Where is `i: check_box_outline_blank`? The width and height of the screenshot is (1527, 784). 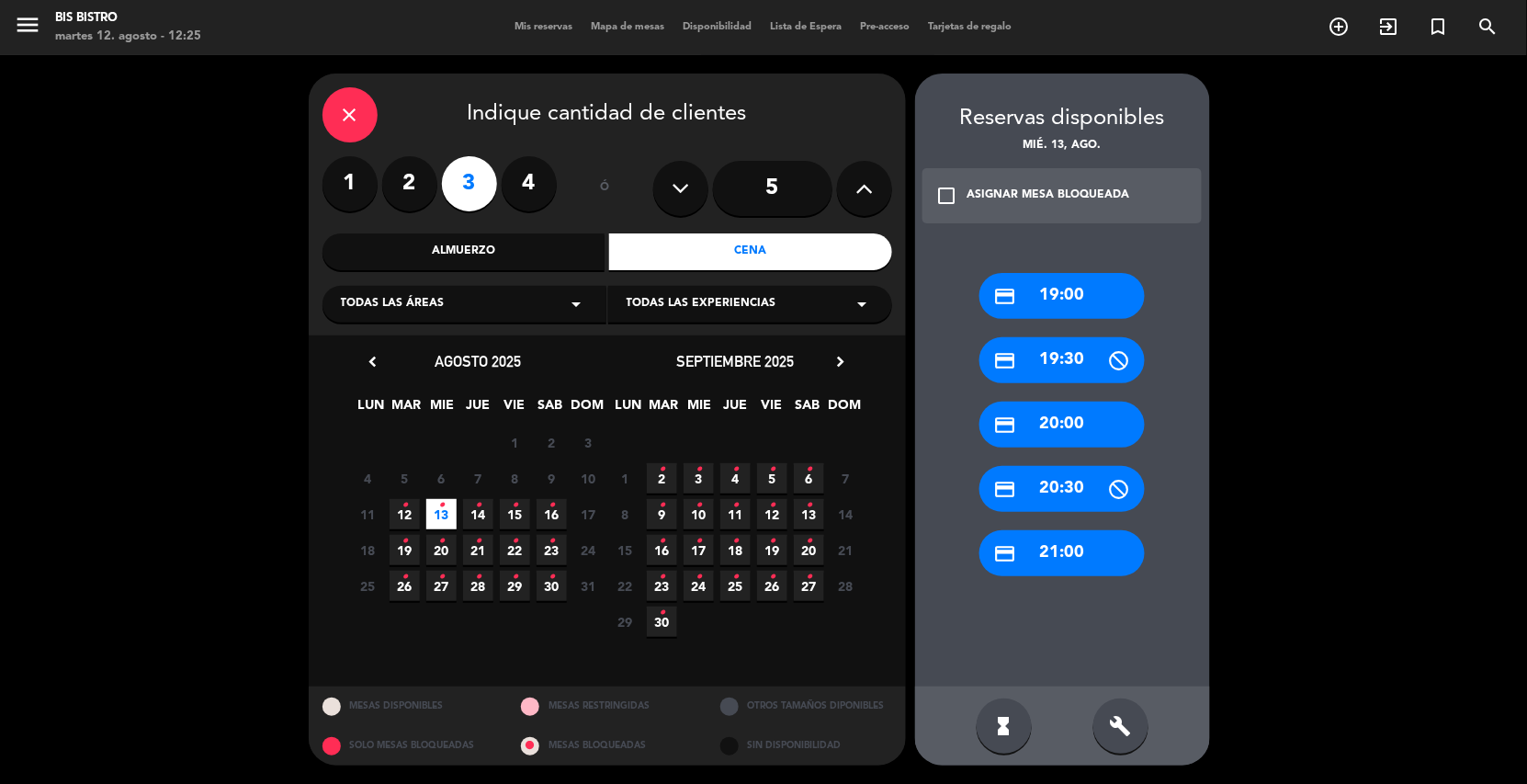
i: check_box_outline_blank is located at coordinates (948, 196).